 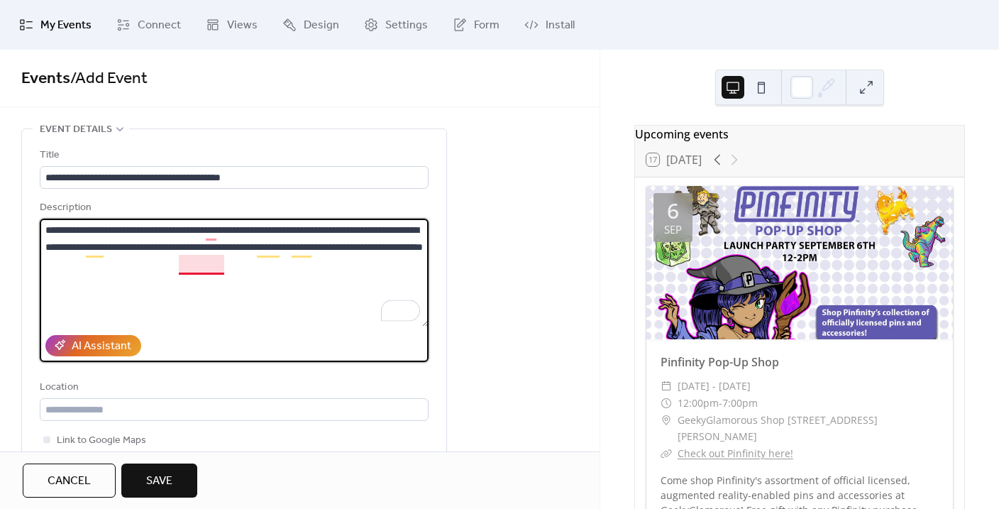 What do you see at coordinates (406, 26) in the screenshot?
I see `span: Settings` at bounding box center [406, 26].